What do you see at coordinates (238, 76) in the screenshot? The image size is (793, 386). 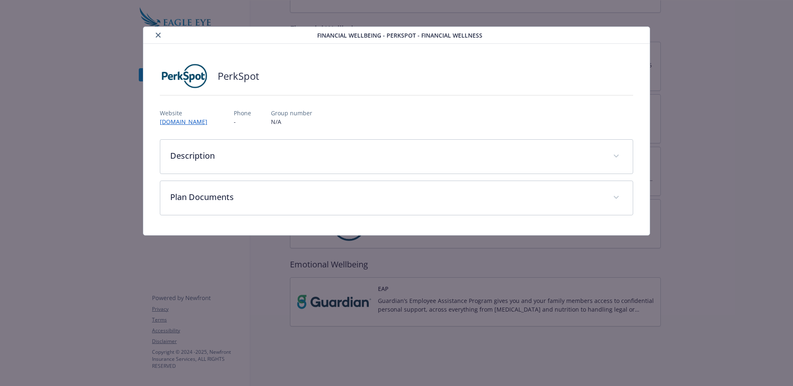 I see `h2: PerkSpot` at bounding box center [238, 76].